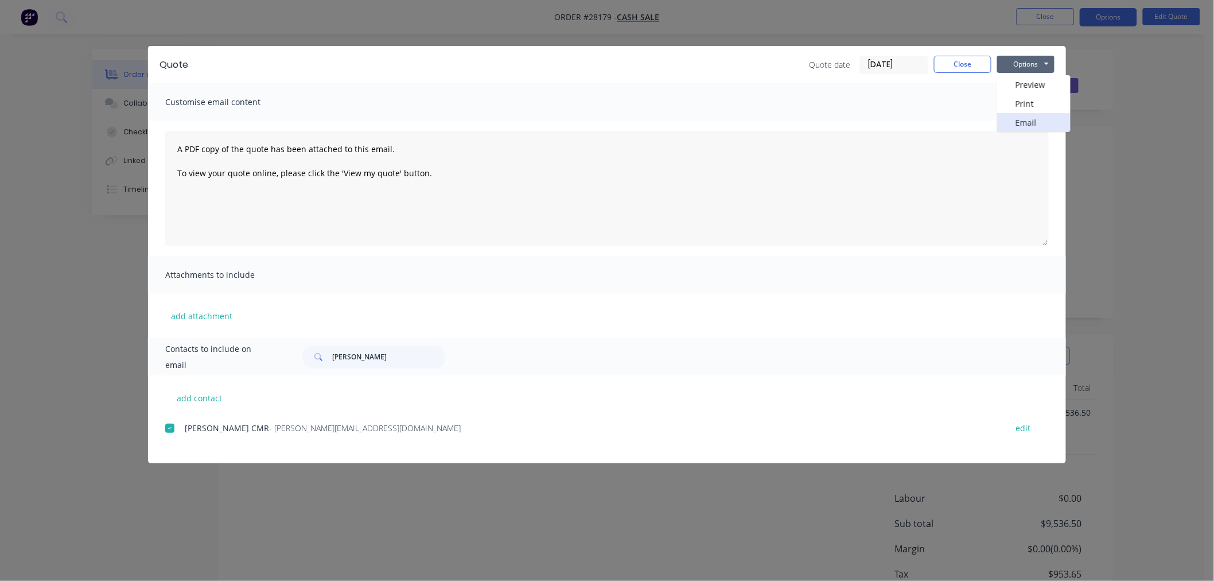 The image size is (1214, 581). Describe the element at coordinates (201, 316) in the screenshot. I see `button: add attachment` at that location.